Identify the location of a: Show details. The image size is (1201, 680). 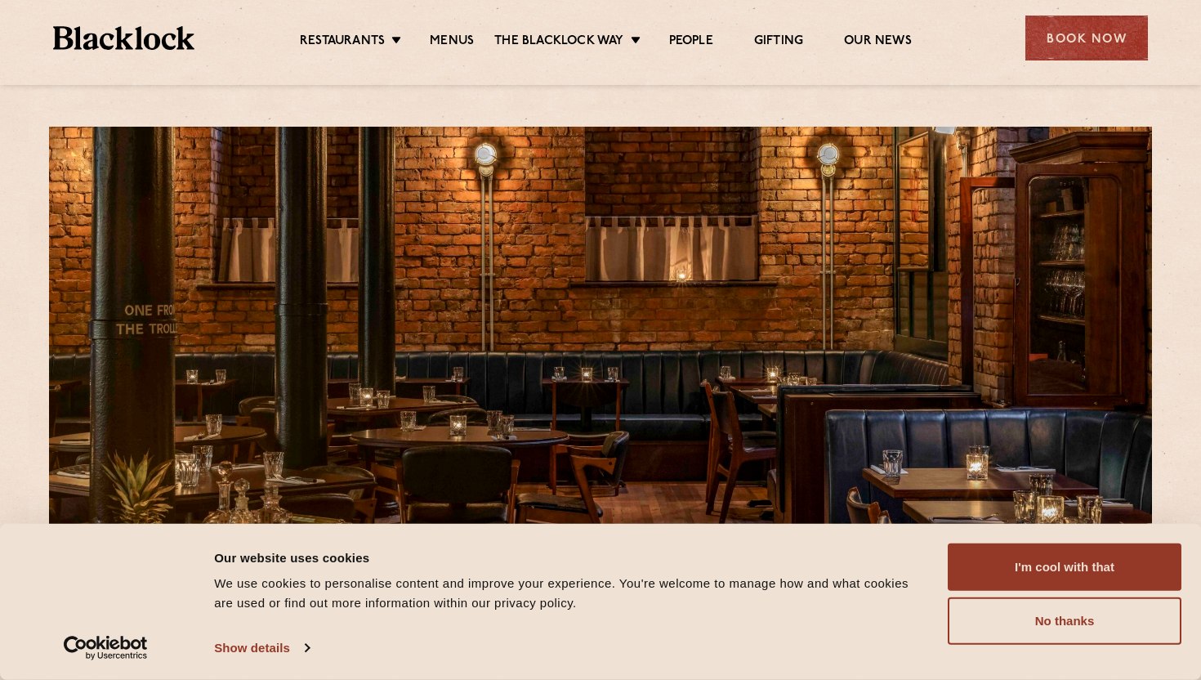
(262, 648).